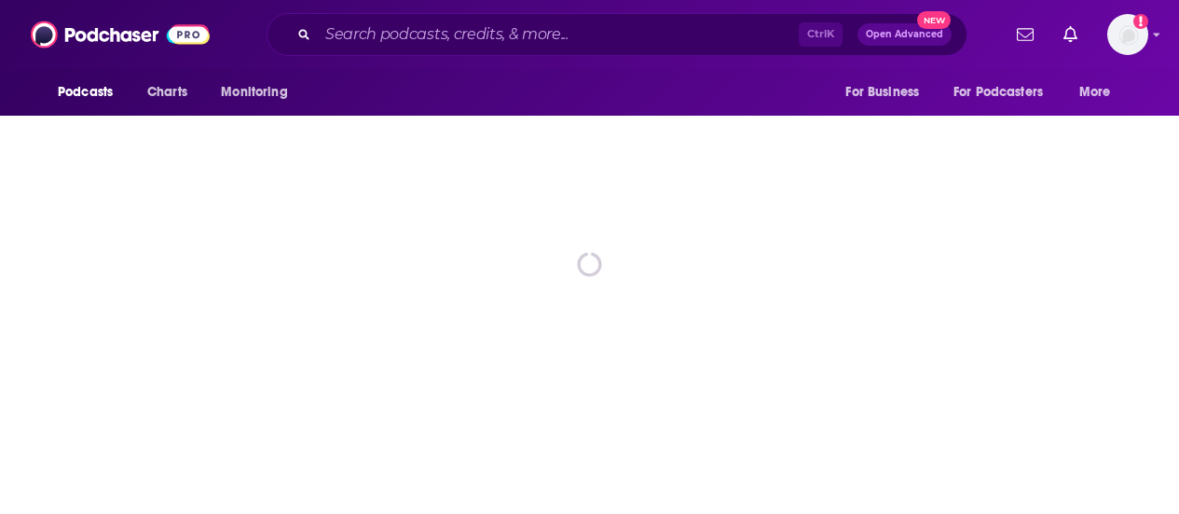 The image size is (1179, 514). What do you see at coordinates (934, 20) in the screenshot?
I see `span: New` at bounding box center [934, 20].